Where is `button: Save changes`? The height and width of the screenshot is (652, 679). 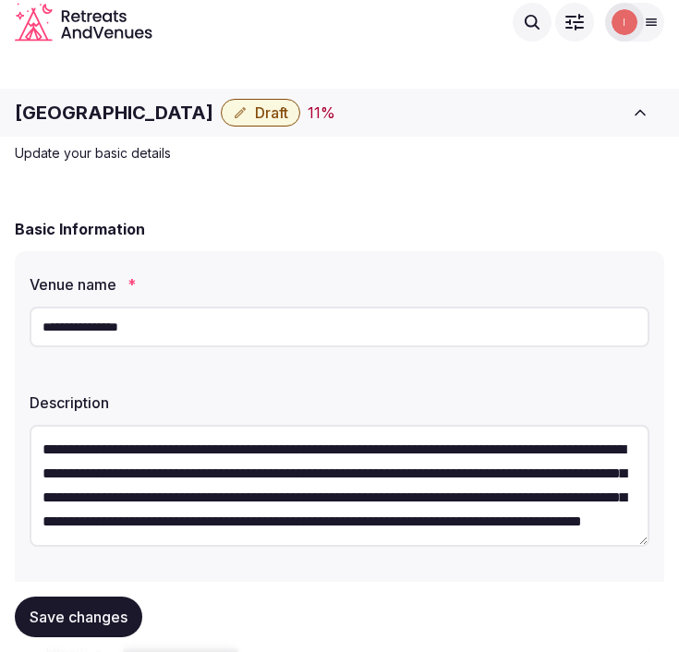 button: Save changes is located at coordinates (79, 617).